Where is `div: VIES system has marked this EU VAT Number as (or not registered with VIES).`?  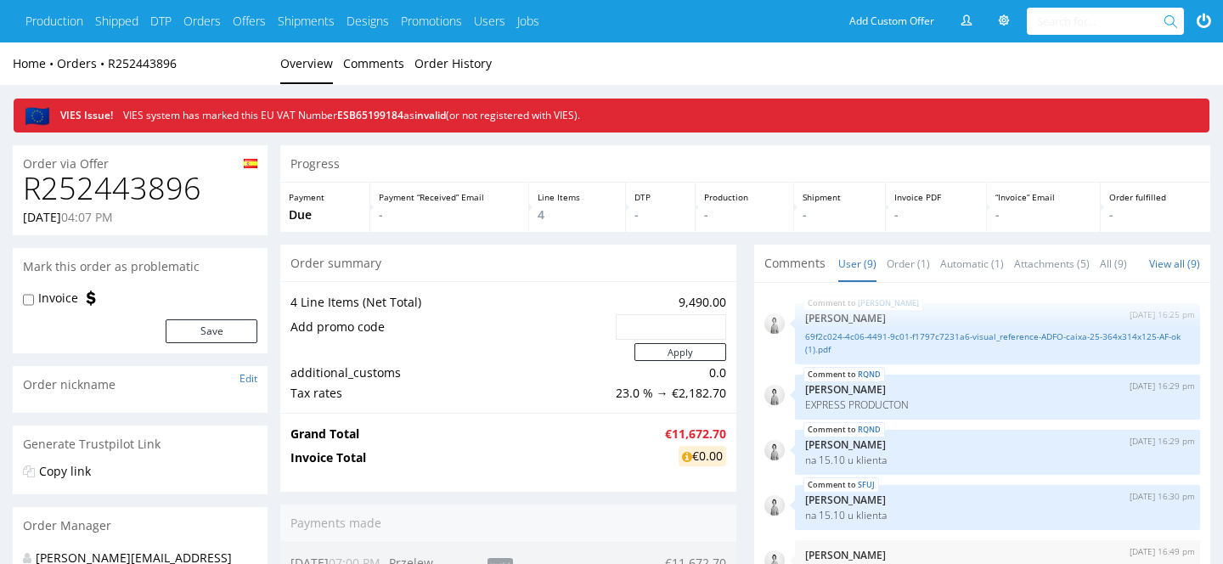
div: VIES system has marked this EU VAT Number as (or not registered with VIES). is located at coordinates (629, 116).